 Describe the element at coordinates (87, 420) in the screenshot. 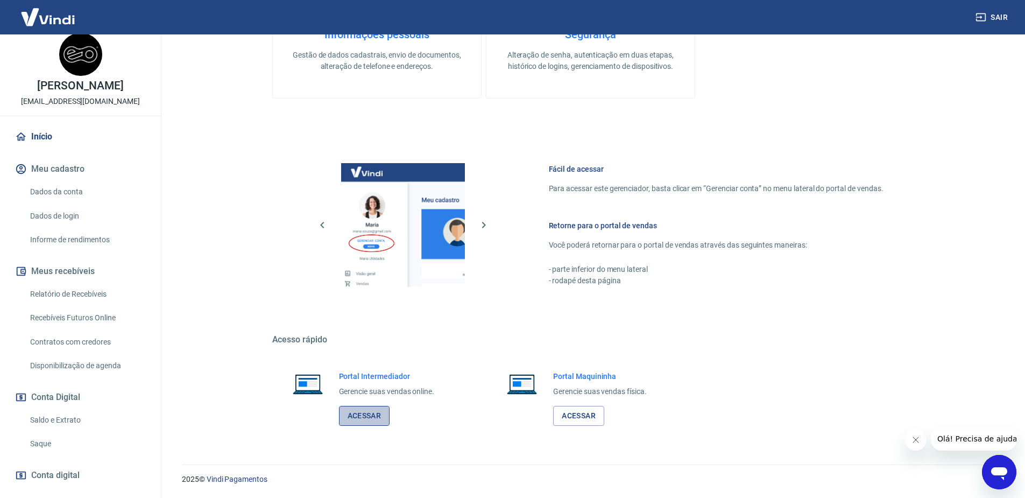

I see `a: Saldo e Extrato` at that location.